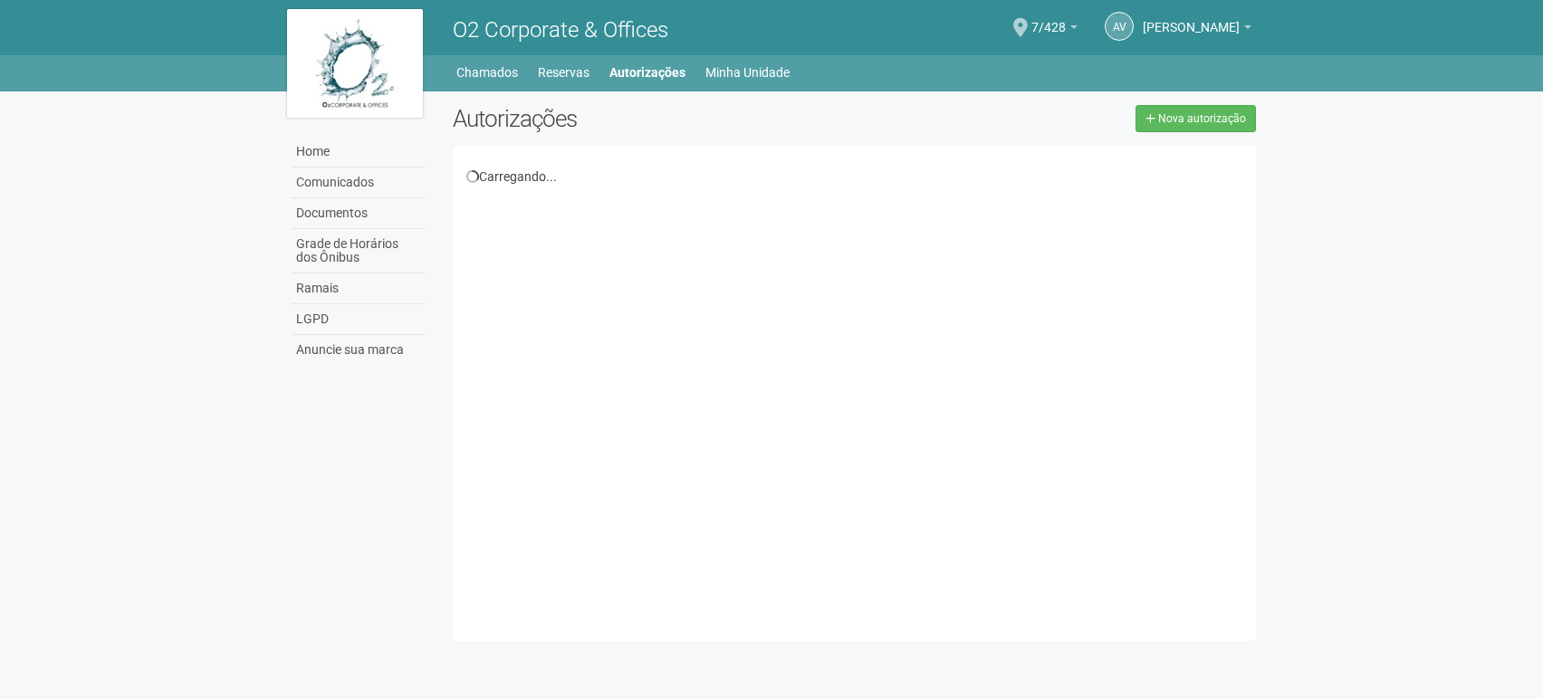 Image resolution: width=1543 pixels, height=699 pixels. I want to click on span: Nova autorização, so click(1201, 119).